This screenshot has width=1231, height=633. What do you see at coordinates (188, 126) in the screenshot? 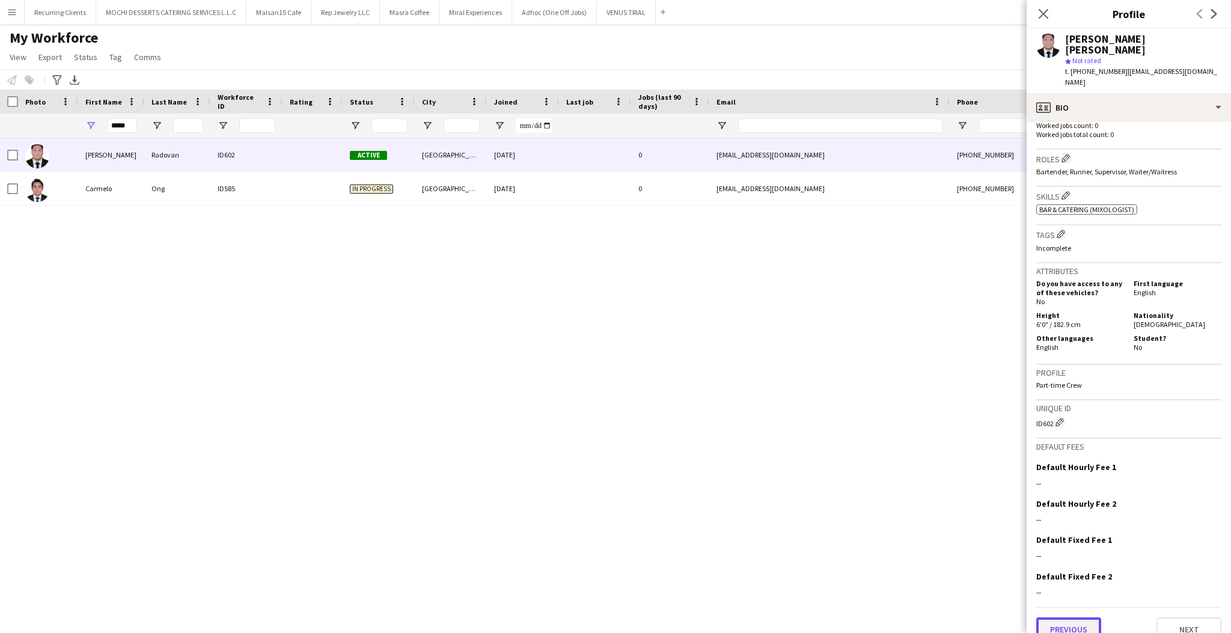
I see `input: Last Name Filter Input` at bounding box center [188, 126].